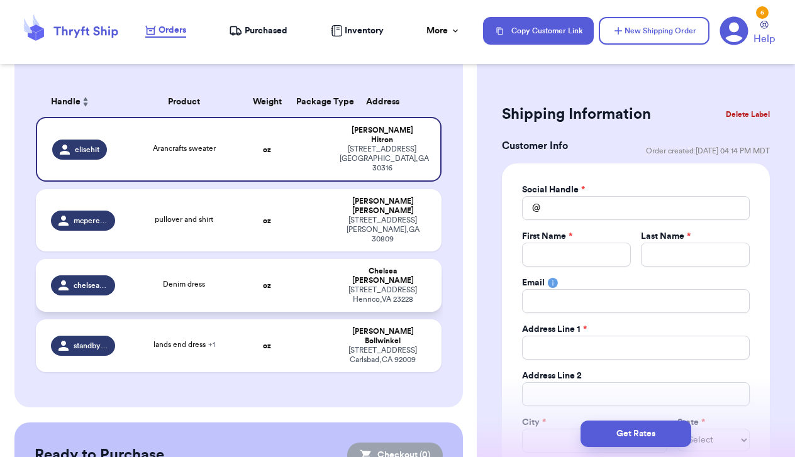 The height and width of the screenshot is (457, 795). Describe the element at coordinates (184, 149) in the screenshot. I see `span: Arancrafts sweater` at that location.